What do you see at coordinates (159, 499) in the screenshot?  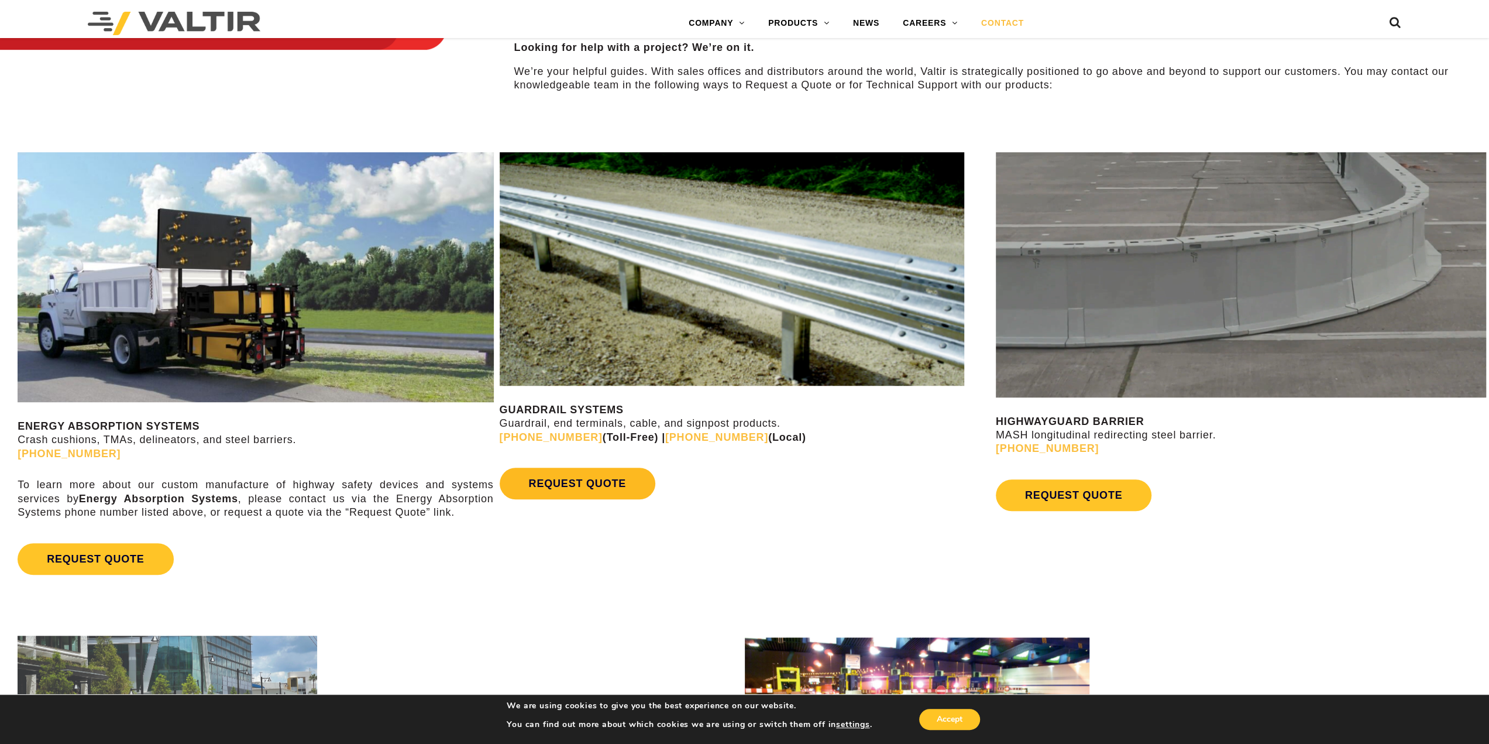 I see `strong: Energy Absorption Systems` at bounding box center [159, 499].